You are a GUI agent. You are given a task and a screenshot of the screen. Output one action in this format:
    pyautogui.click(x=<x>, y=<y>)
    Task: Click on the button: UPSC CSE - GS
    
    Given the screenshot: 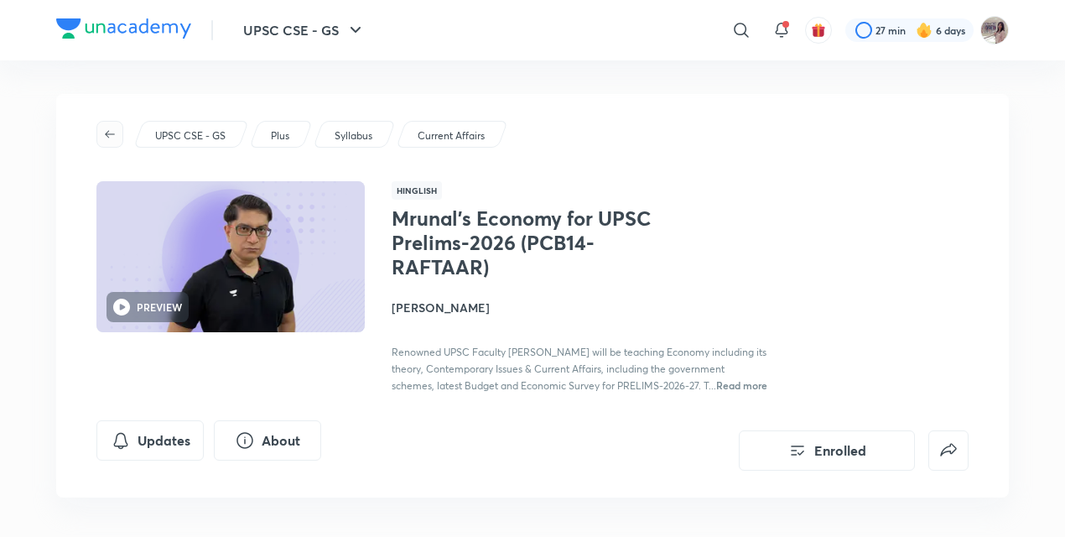 What is the action you would take?
    pyautogui.click(x=305, y=30)
    